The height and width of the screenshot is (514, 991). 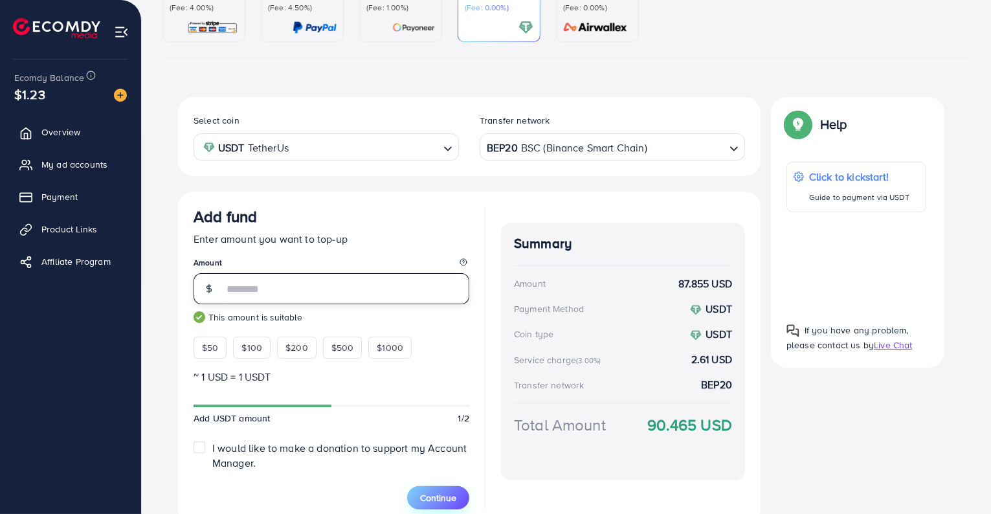 What do you see at coordinates (515, 120) in the screenshot?
I see `label: Transfer network` at bounding box center [515, 120].